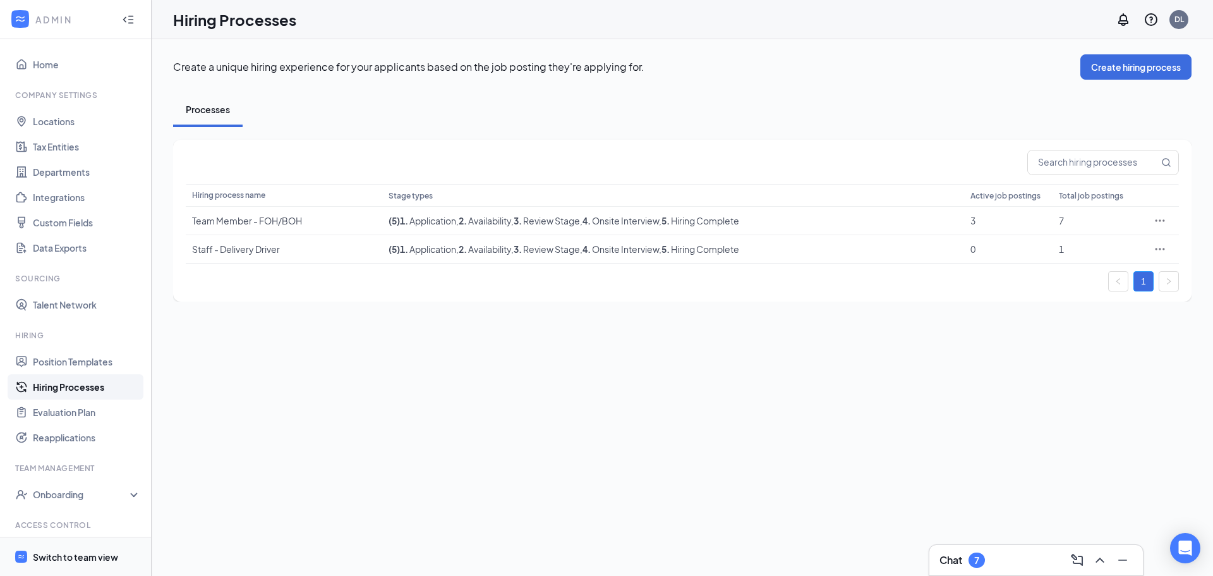  Describe the element at coordinates (87, 64) in the screenshot. I see `a: Home` at that location.